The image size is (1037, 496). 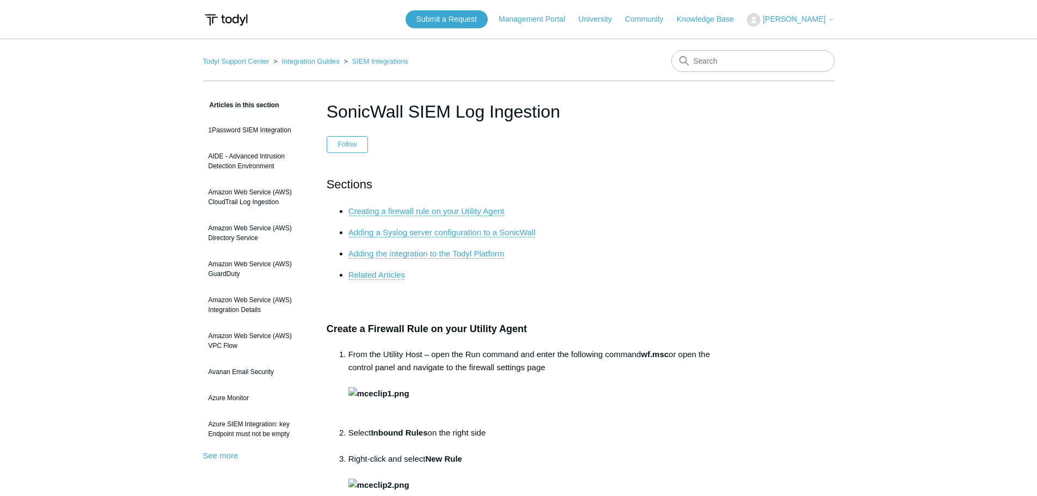 What do you see at coordinates (399, 432) in the screenshot?
I see `strong: Inbound Rules` at bounding box center [399, 432].